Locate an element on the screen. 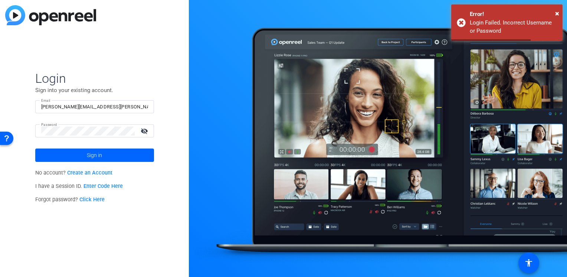 Image resolution: width=567 pixels, height=277 pixels. p: Sign into your existing account. is located at coordinates (95, 90).